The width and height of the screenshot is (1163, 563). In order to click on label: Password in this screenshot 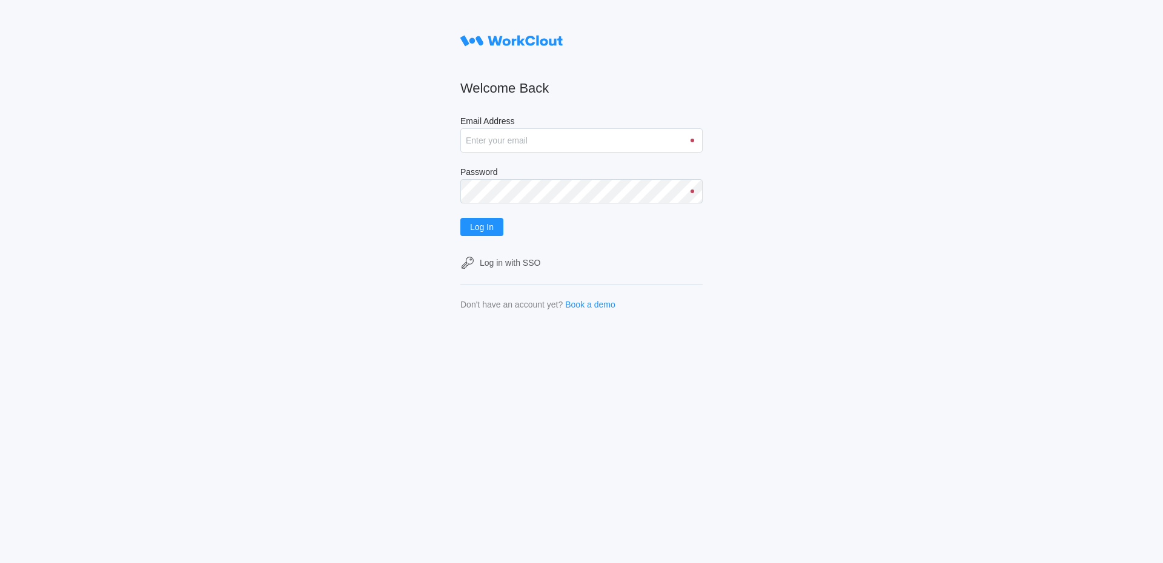, I will do `click(582, 173)`.